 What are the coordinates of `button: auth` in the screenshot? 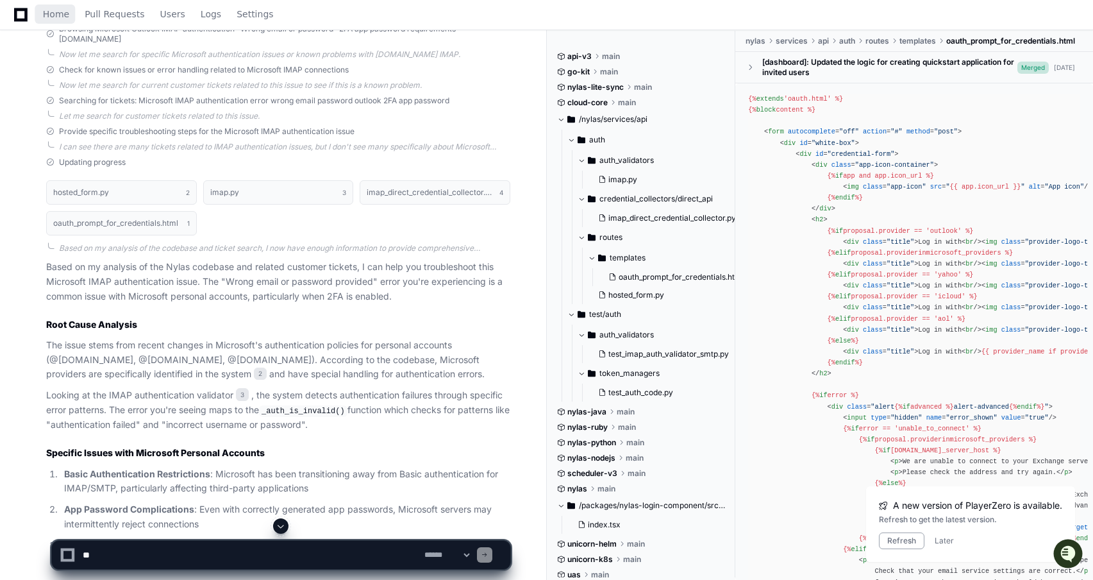 It's located at (652, 140).